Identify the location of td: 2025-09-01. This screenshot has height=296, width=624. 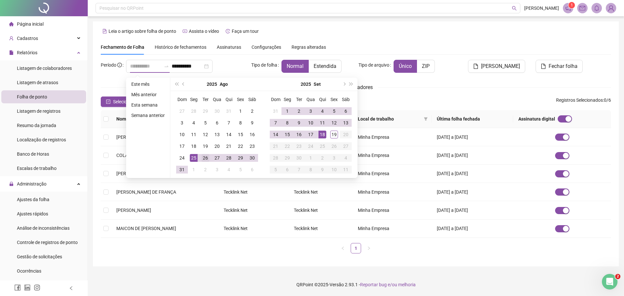
(194, 170).